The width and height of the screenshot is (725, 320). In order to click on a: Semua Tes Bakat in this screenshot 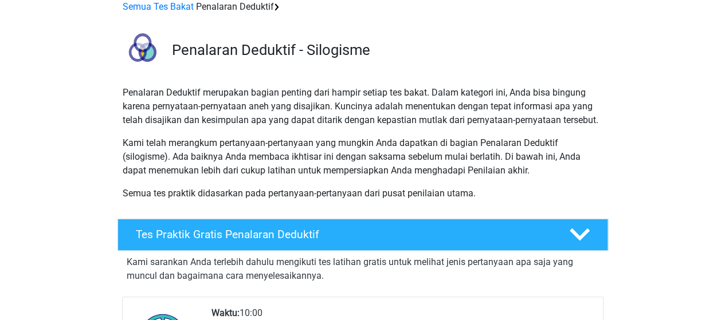, I will do `click(158, 6)`.